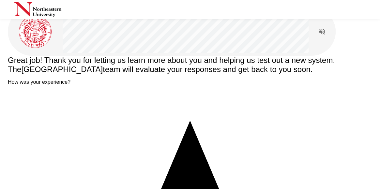 The image size is (380, 189). Describe the element at coordinates (207, 69) in the screenshot. I see `span: team will evaluate your responses and get back to you soon.` at that location.